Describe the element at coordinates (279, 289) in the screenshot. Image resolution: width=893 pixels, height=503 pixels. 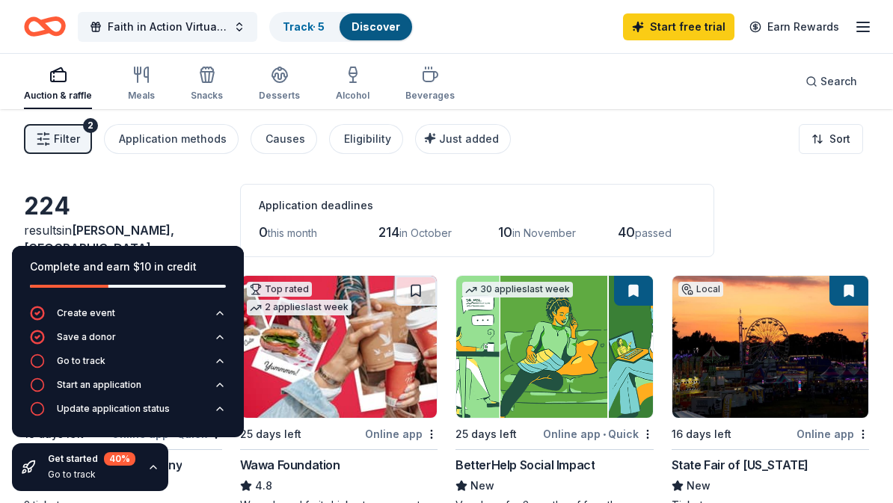
I see `div: Top rated` at that location.